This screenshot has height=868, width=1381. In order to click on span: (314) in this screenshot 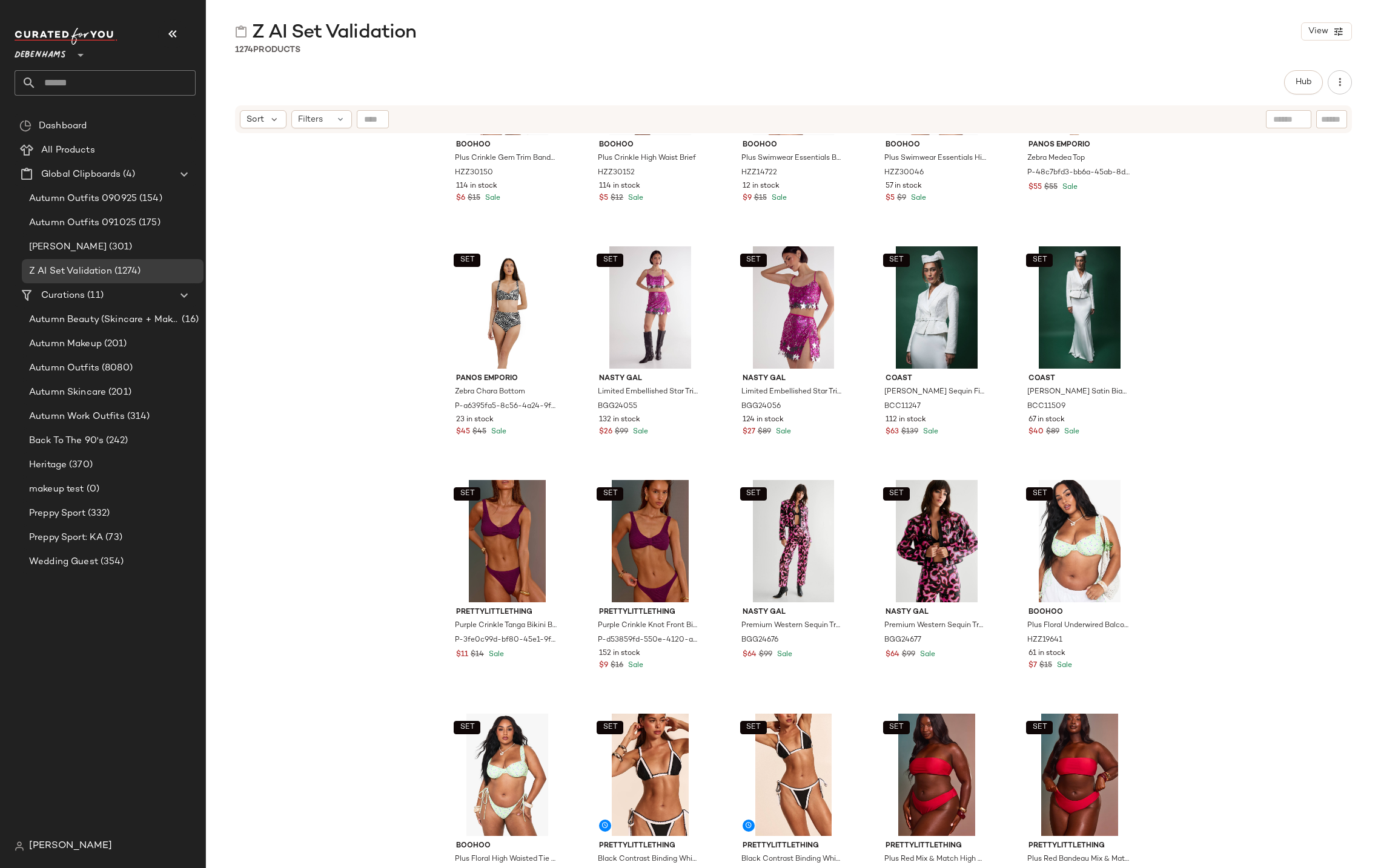, I will do `click(137, 416)`.